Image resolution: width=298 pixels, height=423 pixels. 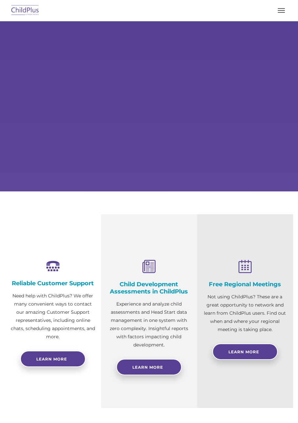 What do you see at coordinates (53, 283) in the screenshot?
I see `h4: Reliable Customer Support` at bounding box center [53, 283].